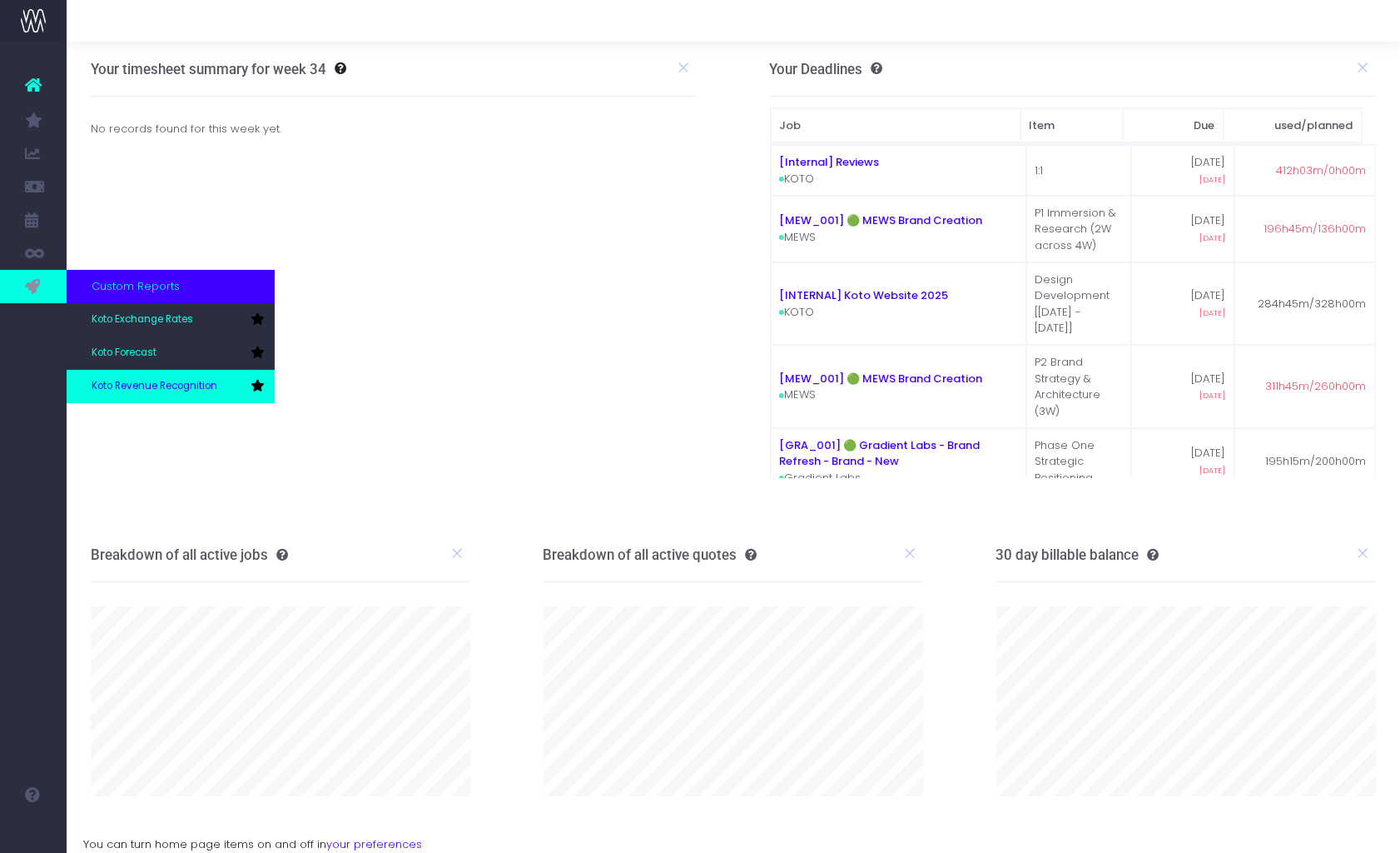 The height and width of the screenshot is (853, 1400). What do you see at coordinates (898, 461) in the screenshot?
I see `td: Gradient Labs` at bounding box center [898, 461].